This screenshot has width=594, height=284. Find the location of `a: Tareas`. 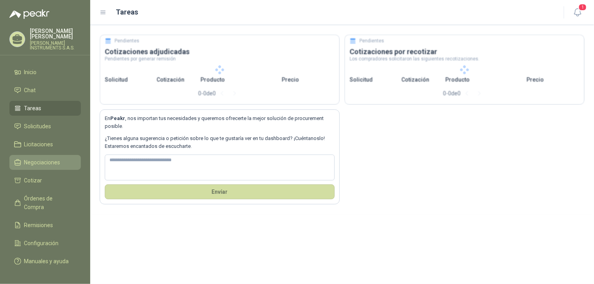

a: Tareas is located at coordinates (45, 108).